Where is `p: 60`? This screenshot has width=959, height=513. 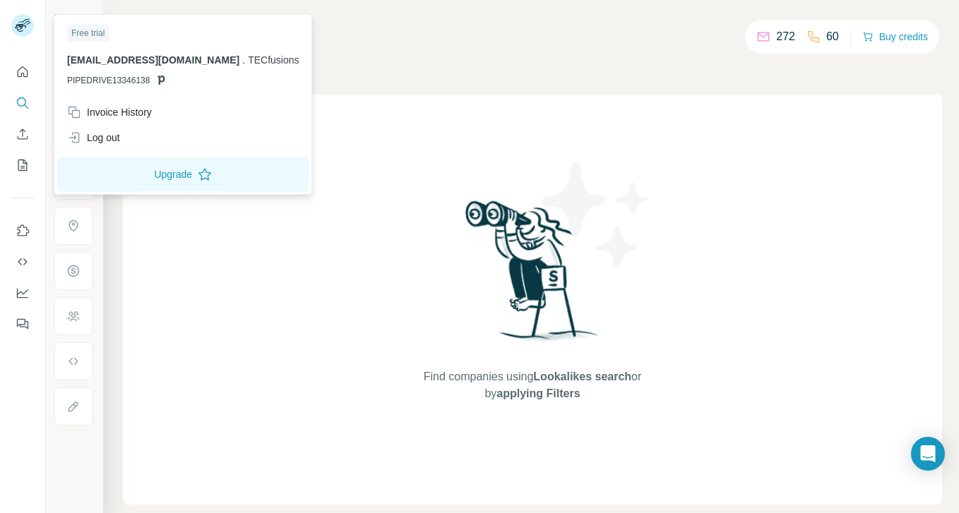
p: 60 is located at coordinates (833, 37).